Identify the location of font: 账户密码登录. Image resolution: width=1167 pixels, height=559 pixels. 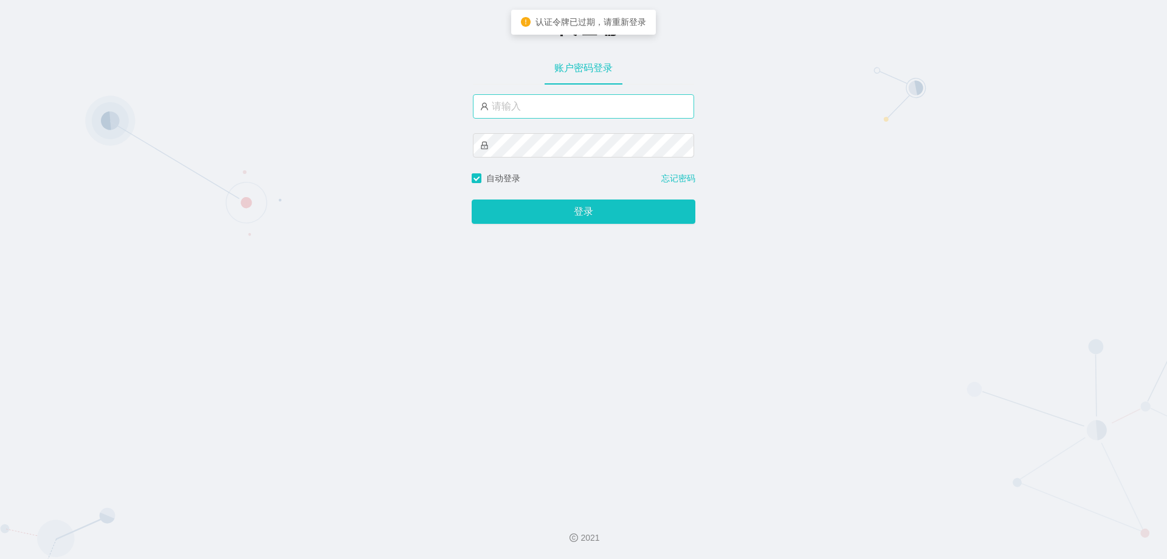
(584, 67).